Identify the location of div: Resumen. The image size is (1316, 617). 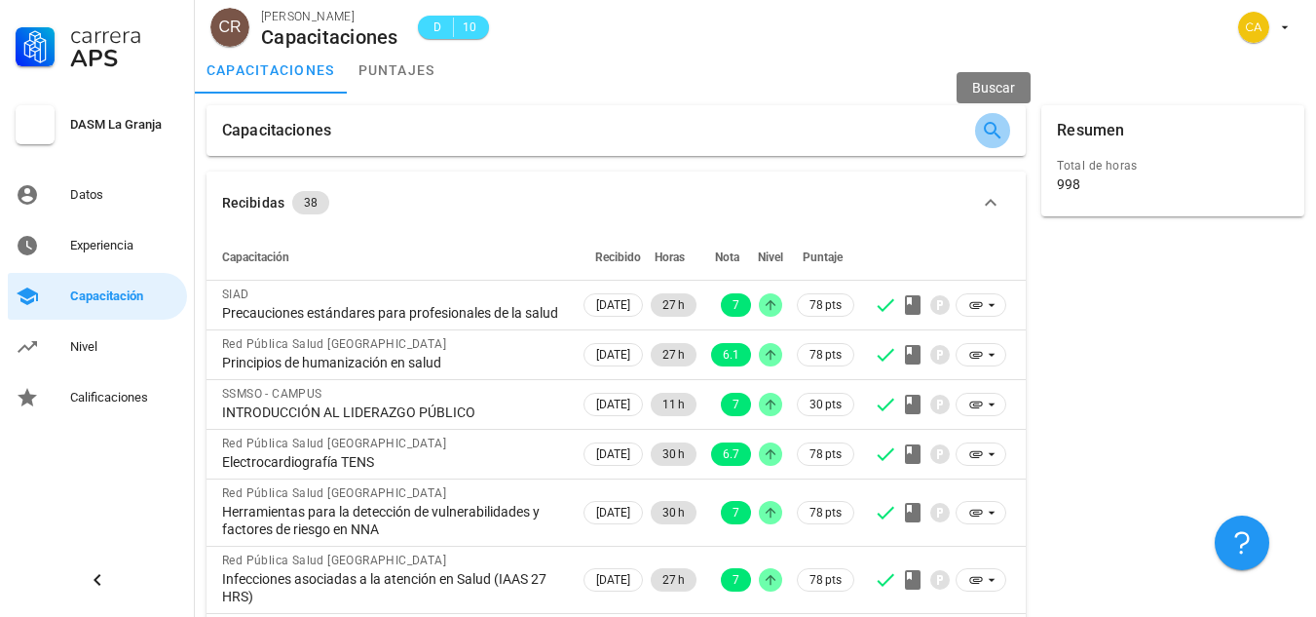
(1090, 131).